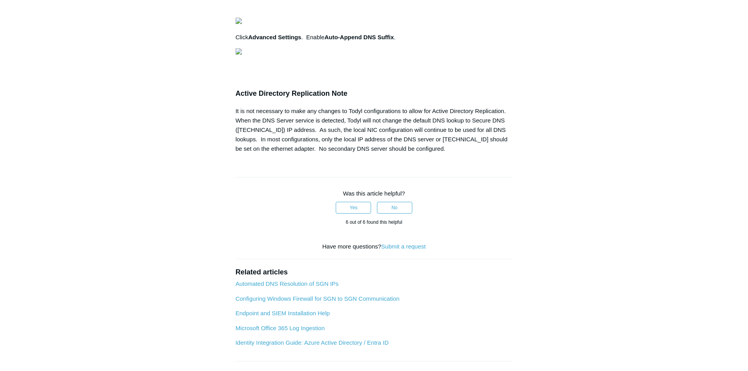 The image size is (748, 371). Describe the element at coordinates (239, 51) in the screenshot. I see `img: 27414169404179` at that location.